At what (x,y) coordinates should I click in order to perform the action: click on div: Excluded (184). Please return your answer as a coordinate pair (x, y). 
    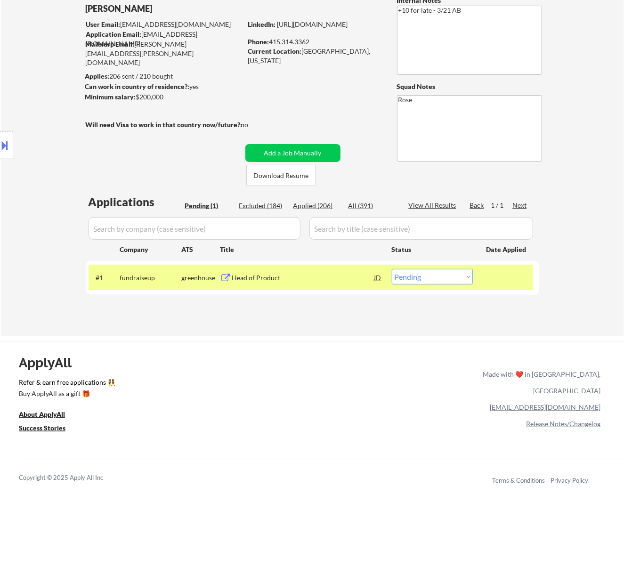
    Looking at the image, I should click on (263, 206).